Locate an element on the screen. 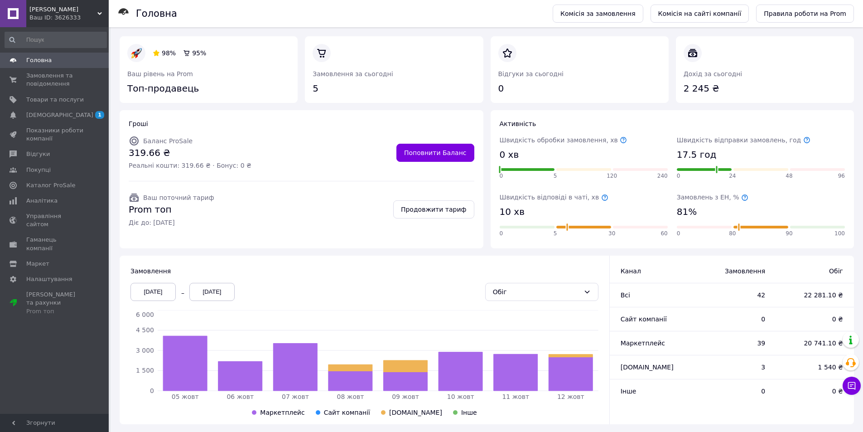 The image size is (863, 432). tspan: 6 000 is located at coordinates (145, 314).